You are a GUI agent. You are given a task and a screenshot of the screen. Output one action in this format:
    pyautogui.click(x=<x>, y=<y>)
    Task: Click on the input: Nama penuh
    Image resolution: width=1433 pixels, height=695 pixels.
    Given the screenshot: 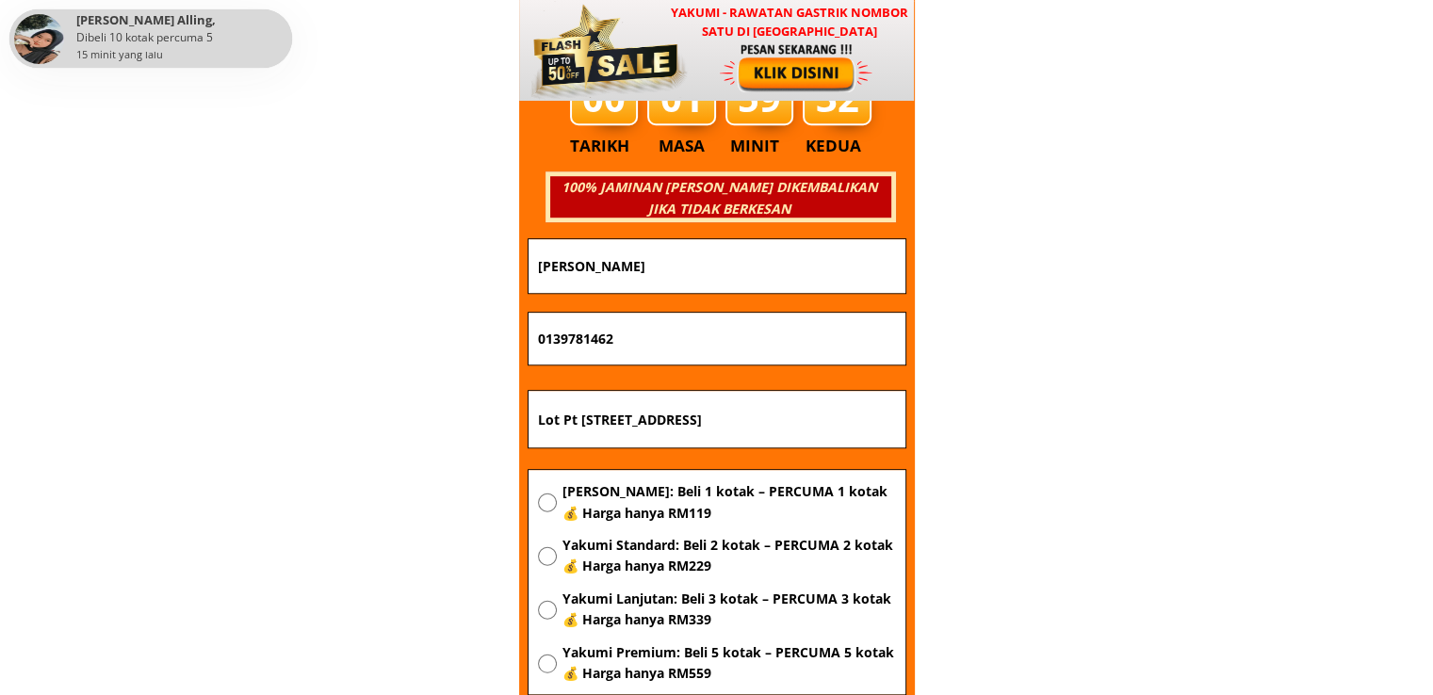 What is the action you would take?
    pyautogui.click(x=717, y=266)
    